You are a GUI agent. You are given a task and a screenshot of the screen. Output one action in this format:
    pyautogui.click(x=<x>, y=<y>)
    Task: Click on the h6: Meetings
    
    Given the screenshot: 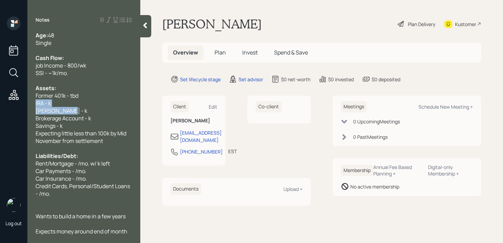 What is the action you would take?
    pyautogui.click(x=354, y=106)
    